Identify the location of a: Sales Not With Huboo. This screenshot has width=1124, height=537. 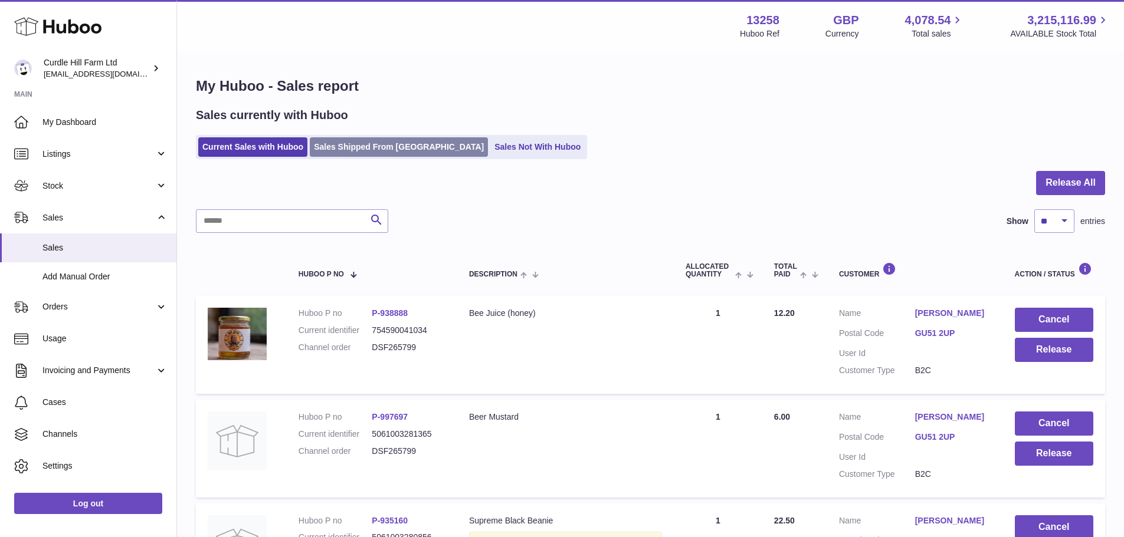
(537, 147).